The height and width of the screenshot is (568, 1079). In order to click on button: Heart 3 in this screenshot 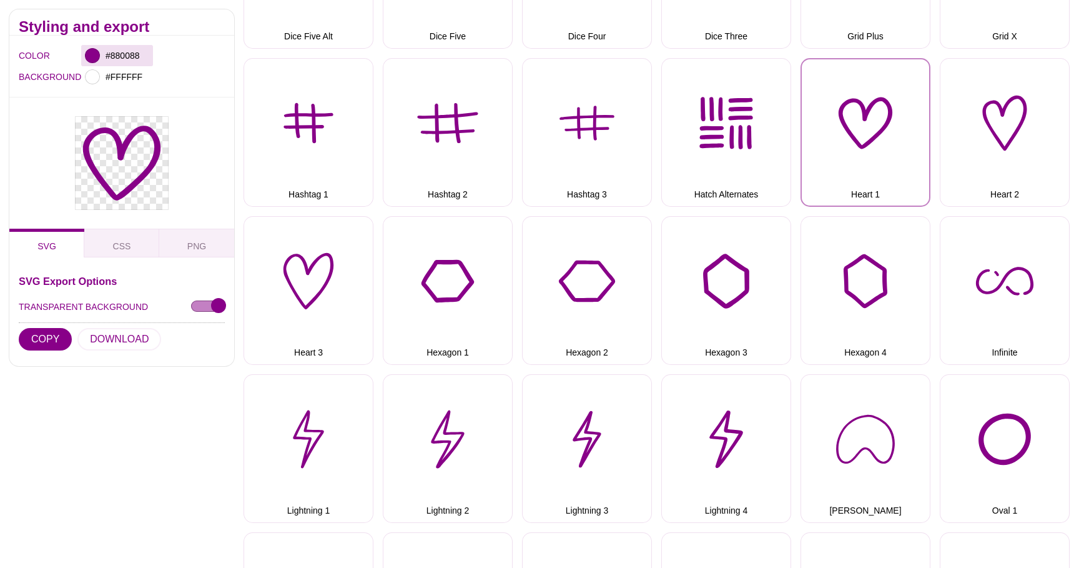, I will do `click(308, 290)`.